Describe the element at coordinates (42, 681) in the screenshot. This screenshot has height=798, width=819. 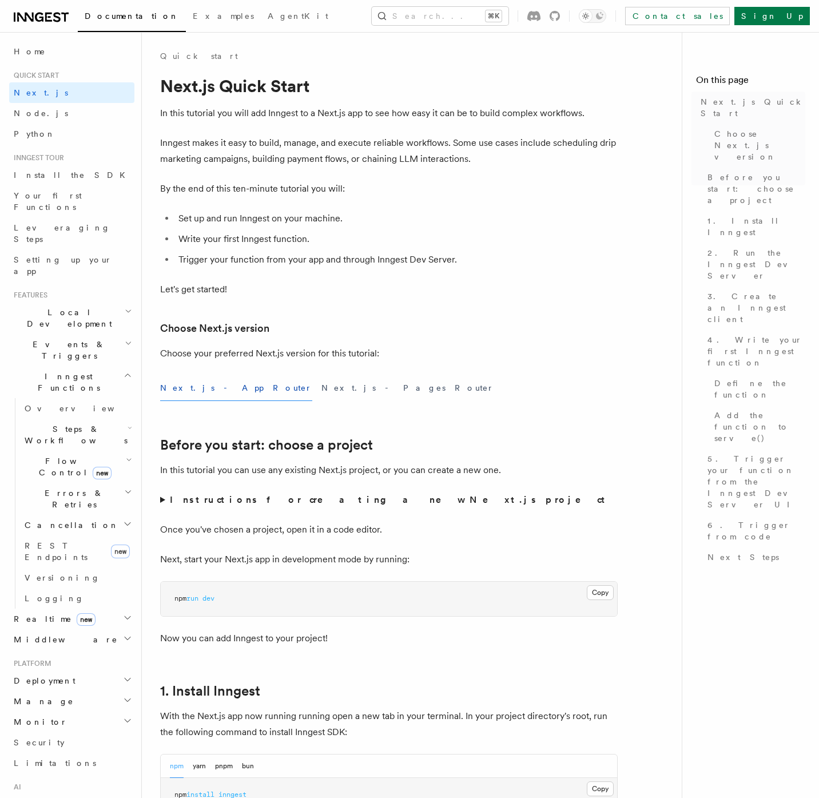
I see `span: Deployment` at that location.